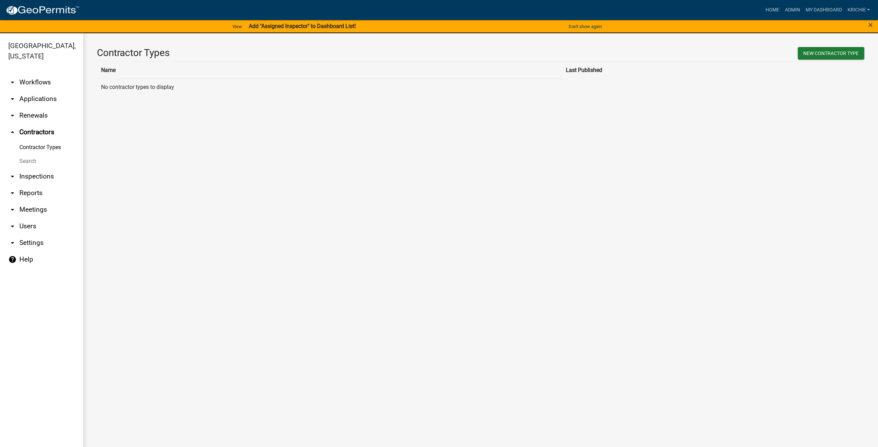 The height and width of the screenshot is (447, 878). Describe the element at coordinates (831, 53) in the screenshot. I see `button: New Contractor Type` at that location.